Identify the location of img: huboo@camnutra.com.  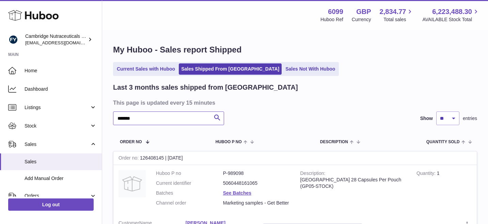
(13, 39).